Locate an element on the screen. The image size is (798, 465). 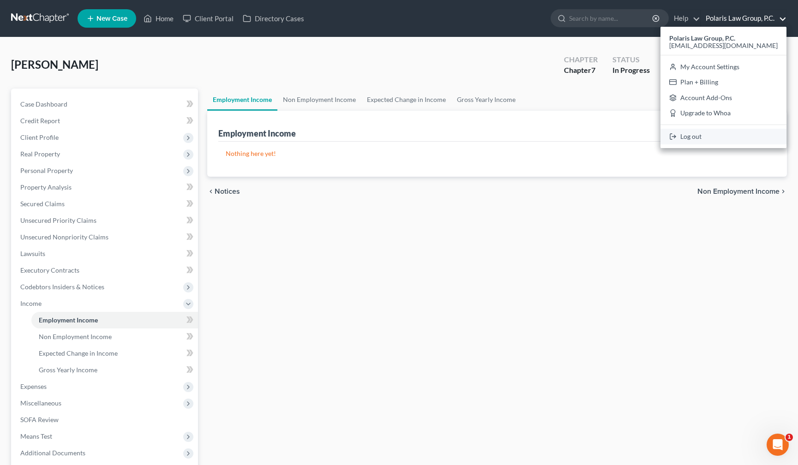
a: Plan + Billing is located at coordinates (723, 82).